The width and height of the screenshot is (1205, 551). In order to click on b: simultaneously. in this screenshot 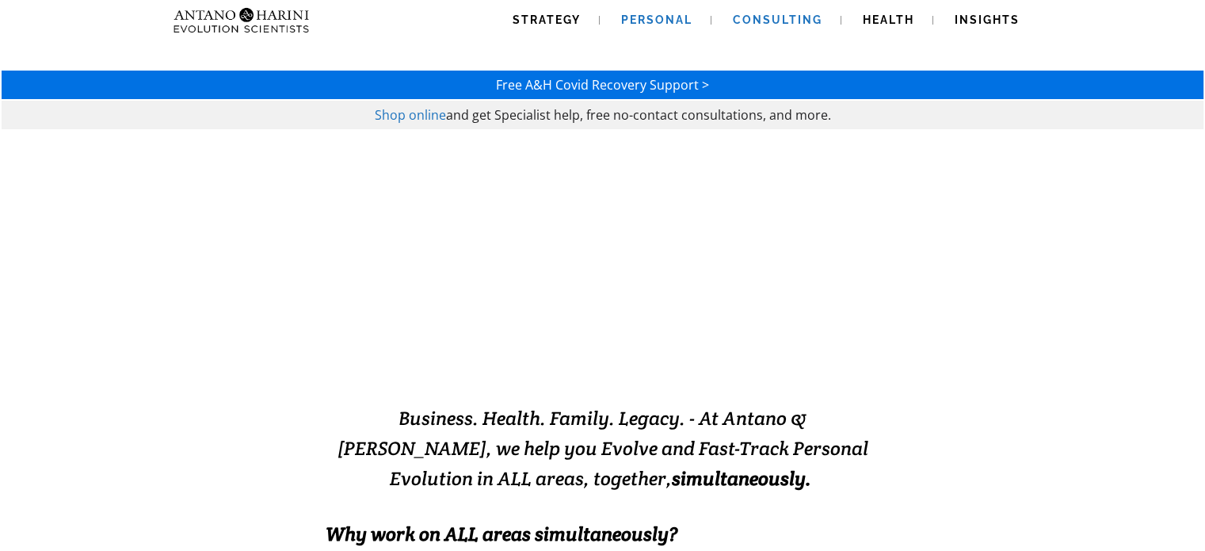, I will do `click(742, 478)`.